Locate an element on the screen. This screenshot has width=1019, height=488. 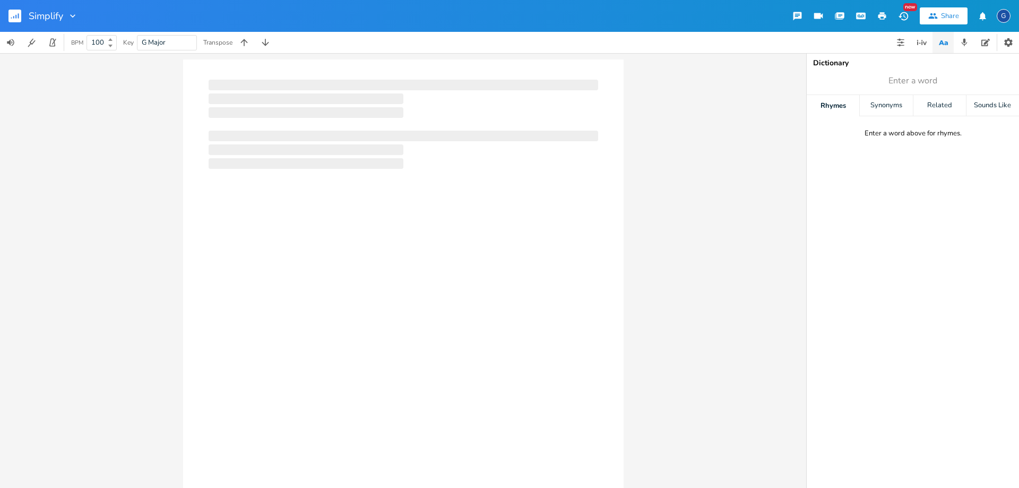
div: New is located at coordinates (910, 7).